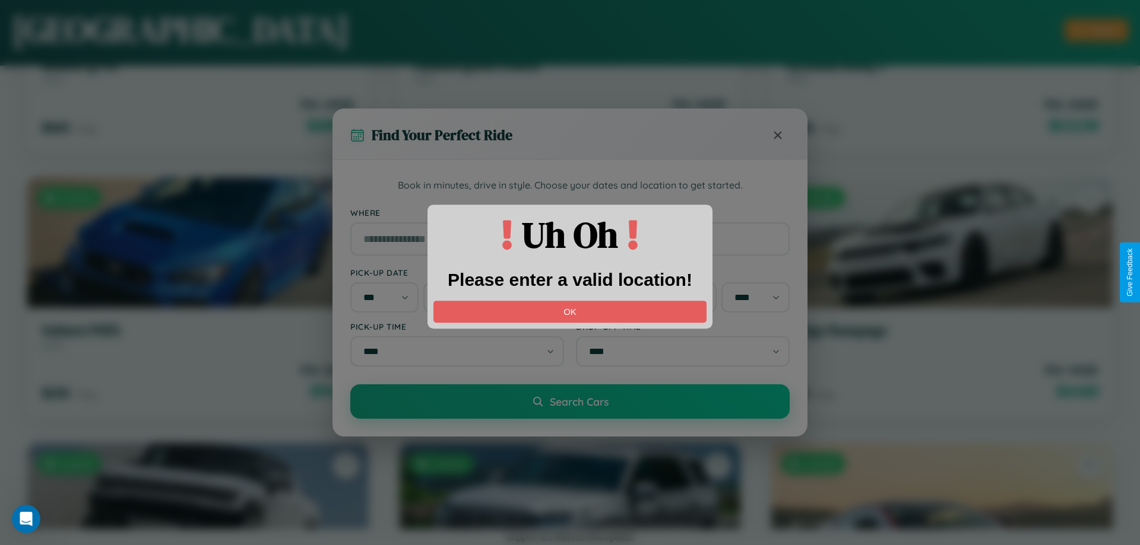 The height and width of the screenshot is (545, 1140). Describe the element at coordinates (570, 186) in the screenshot. I see `p: Book in minutes, drive in style. Choose your dates and location to get started.` at that location.